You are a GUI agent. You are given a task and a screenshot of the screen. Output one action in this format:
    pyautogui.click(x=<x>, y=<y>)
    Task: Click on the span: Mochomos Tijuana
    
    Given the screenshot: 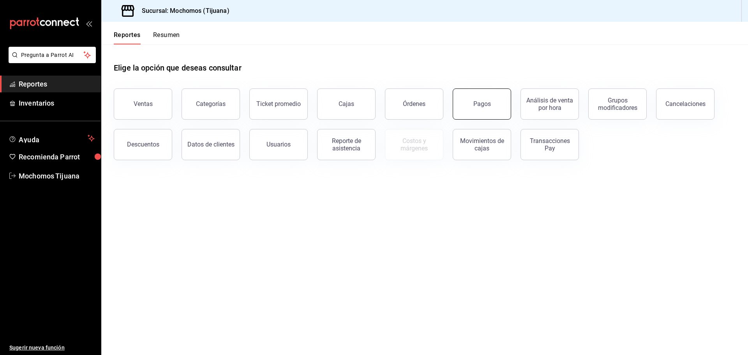 What is the action you would take?
    pyautogui.click(x=57, y=176)
    